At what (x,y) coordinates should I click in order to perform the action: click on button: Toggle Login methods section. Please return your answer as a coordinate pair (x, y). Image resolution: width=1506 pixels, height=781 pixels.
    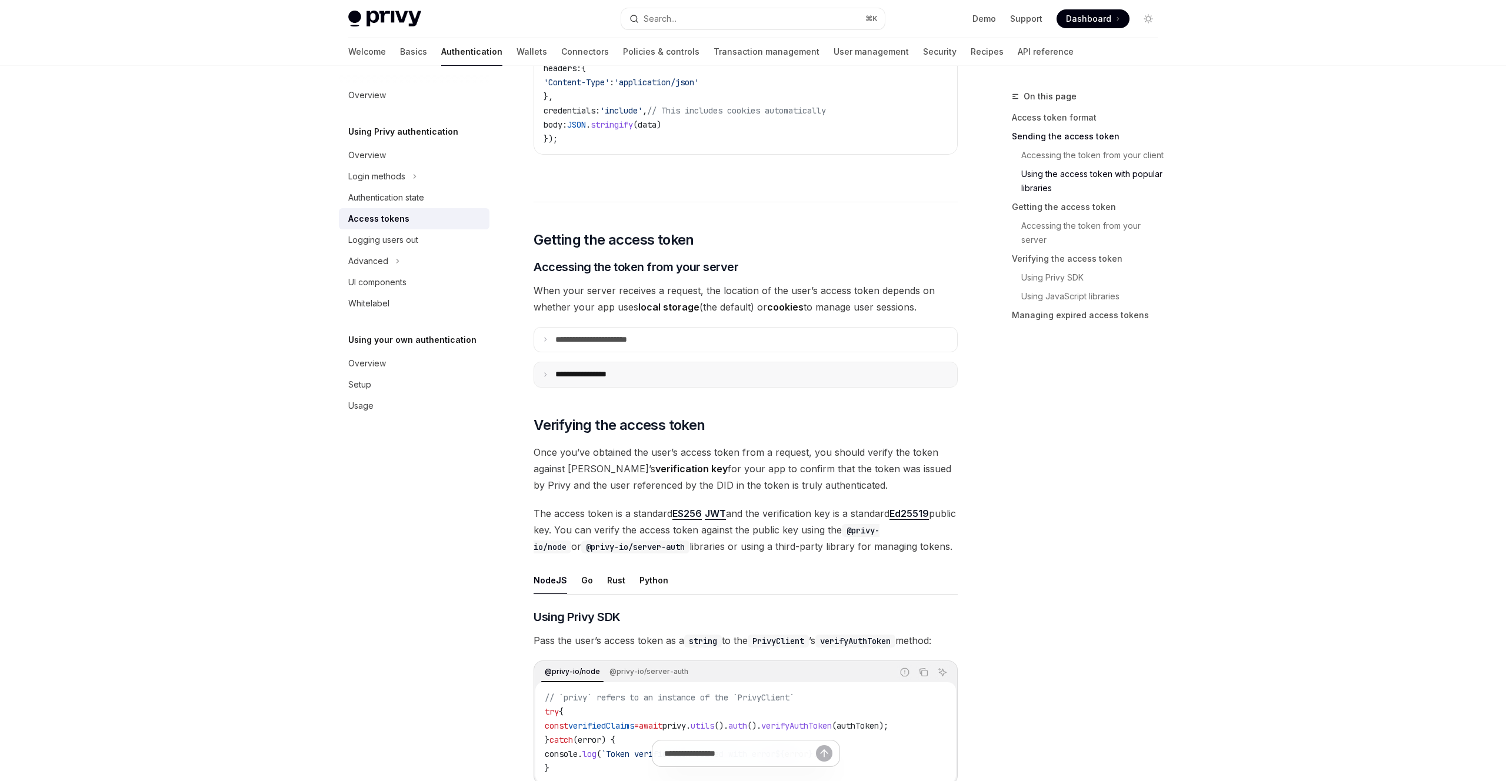
    Looking at the image, I should click on (414, 176).